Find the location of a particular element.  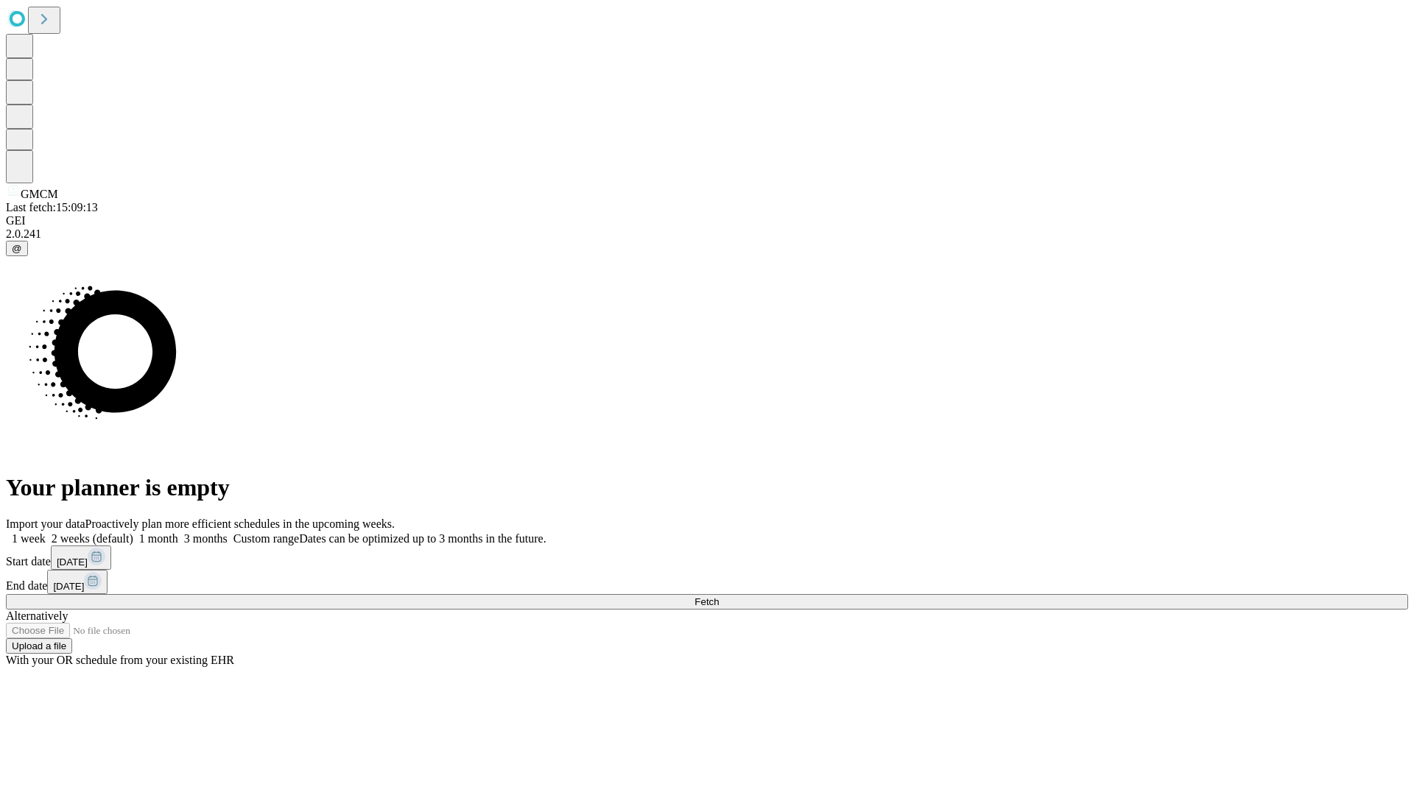

h1: Your planner is empty is located at coordinates (707, 488).